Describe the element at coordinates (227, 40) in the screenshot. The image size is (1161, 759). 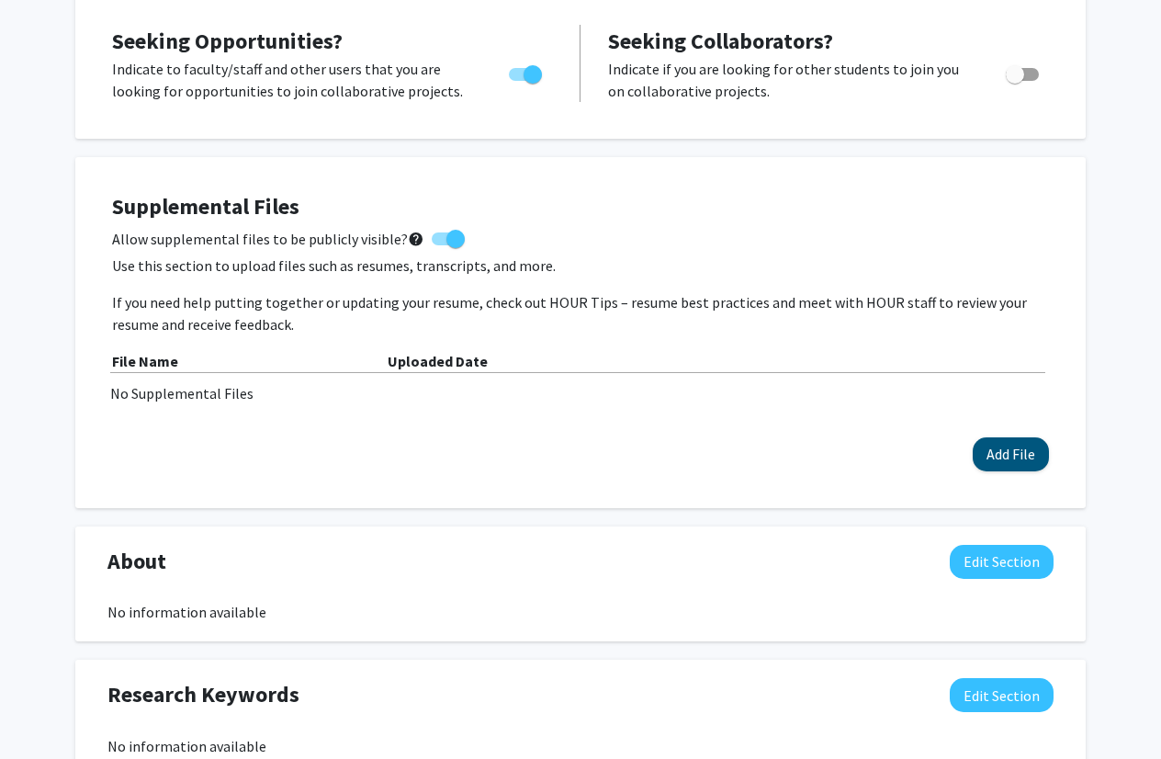
I see `span: Seeking Opportunities?` at that location.